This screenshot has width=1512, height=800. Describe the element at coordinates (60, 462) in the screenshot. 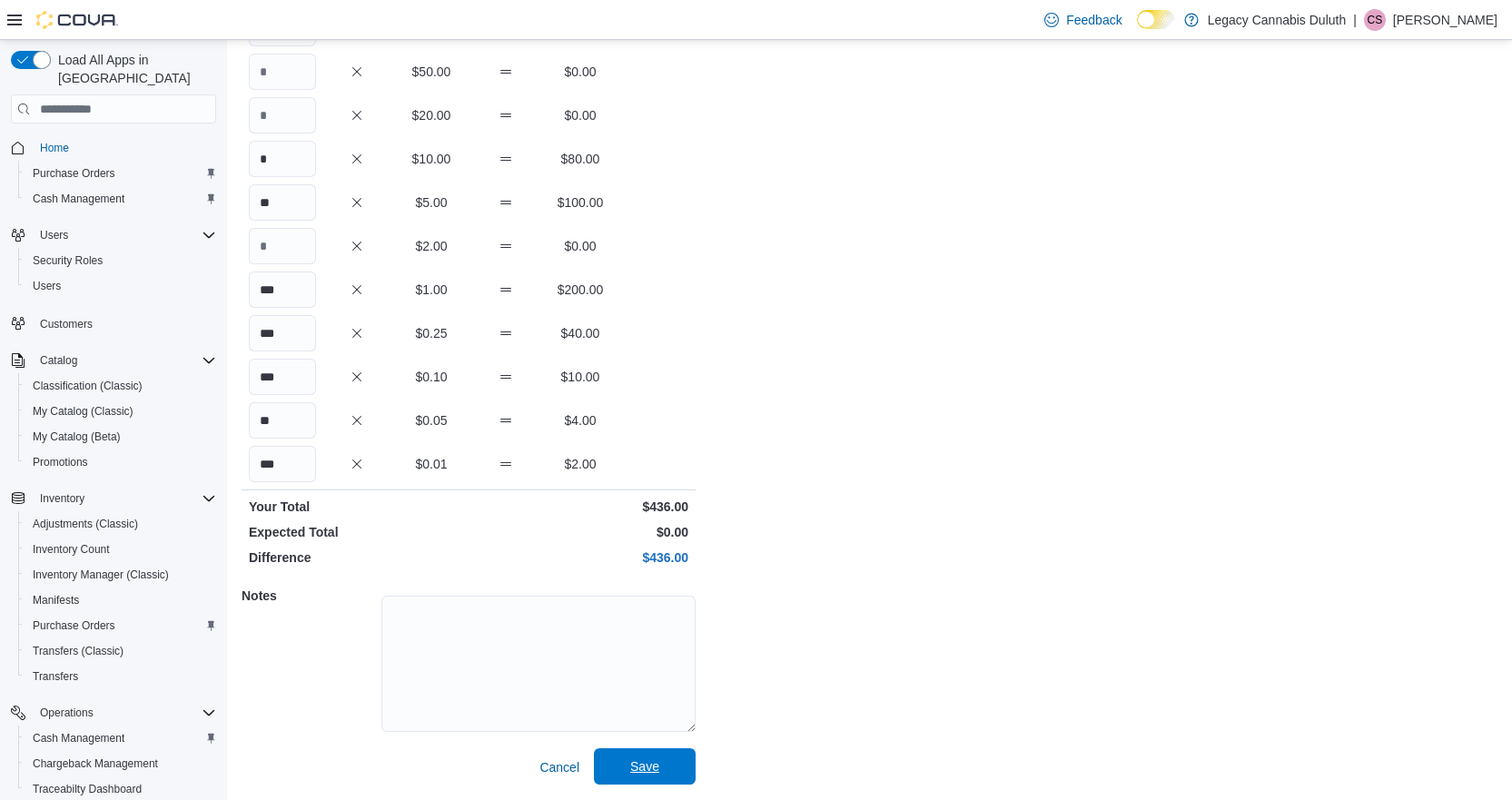

I see `span: Promotions` at that location.